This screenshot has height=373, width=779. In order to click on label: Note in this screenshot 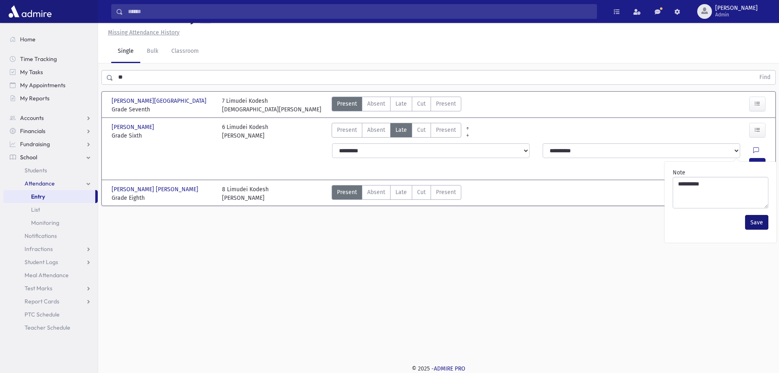, I will do `click(679, 172)`.